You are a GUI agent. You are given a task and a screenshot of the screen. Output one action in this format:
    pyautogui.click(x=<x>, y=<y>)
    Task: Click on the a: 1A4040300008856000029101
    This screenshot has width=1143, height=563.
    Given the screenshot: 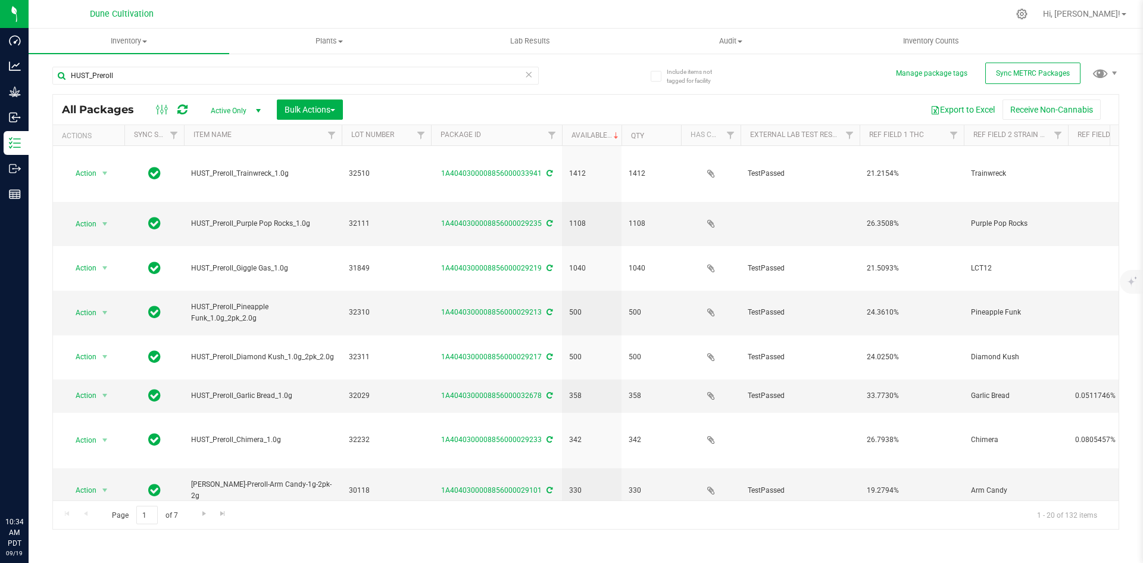 What is the action you would take?
    pyautogui.click(x=491, y=490)
    